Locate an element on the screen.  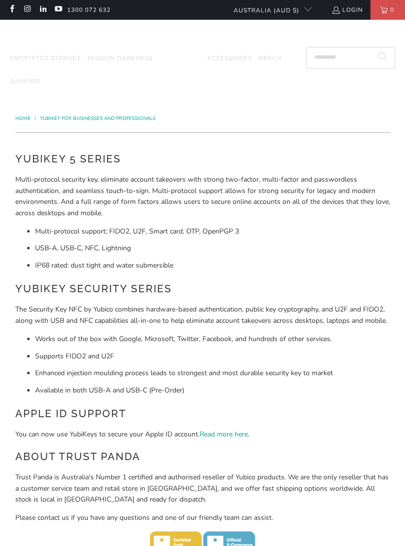
a: Trust Panda Australia on Facebook is located at coordinates (11, 10).